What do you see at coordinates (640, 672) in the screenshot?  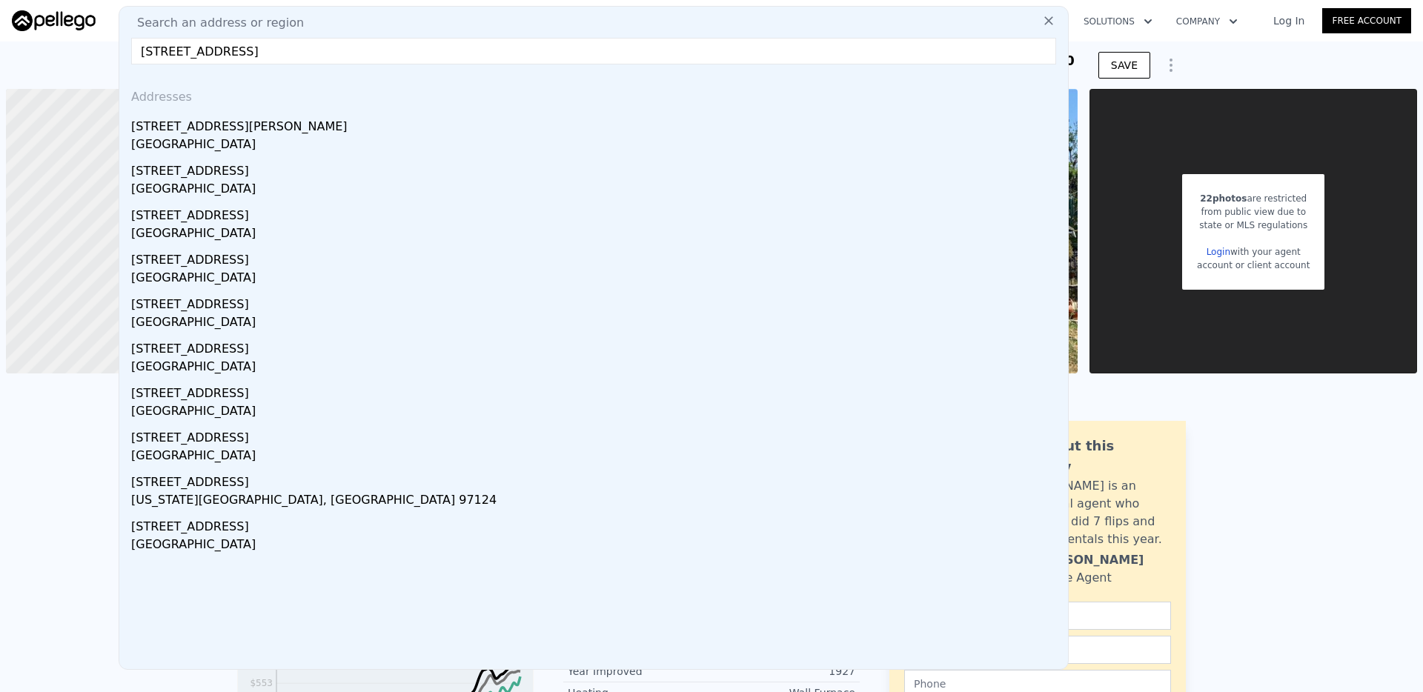 I see `div: Year Improved` at bounding box center [640, 672].